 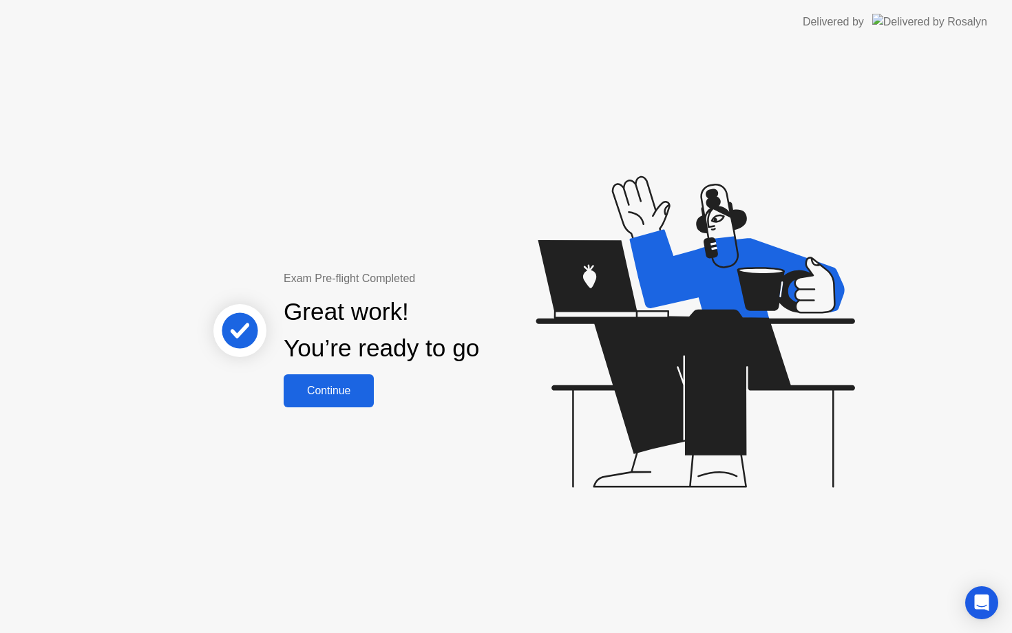 I want to click on div: Great work! You’re ready to go, so click(x=381, y=330).